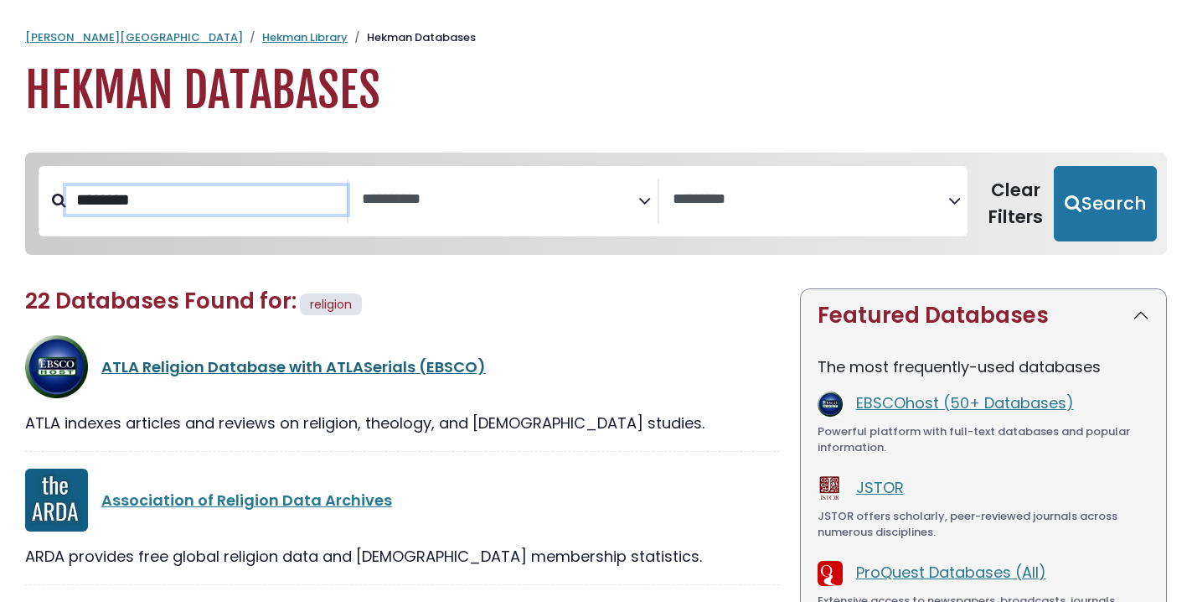  I want to click on button: Clear Filters, so click(1016, 204).